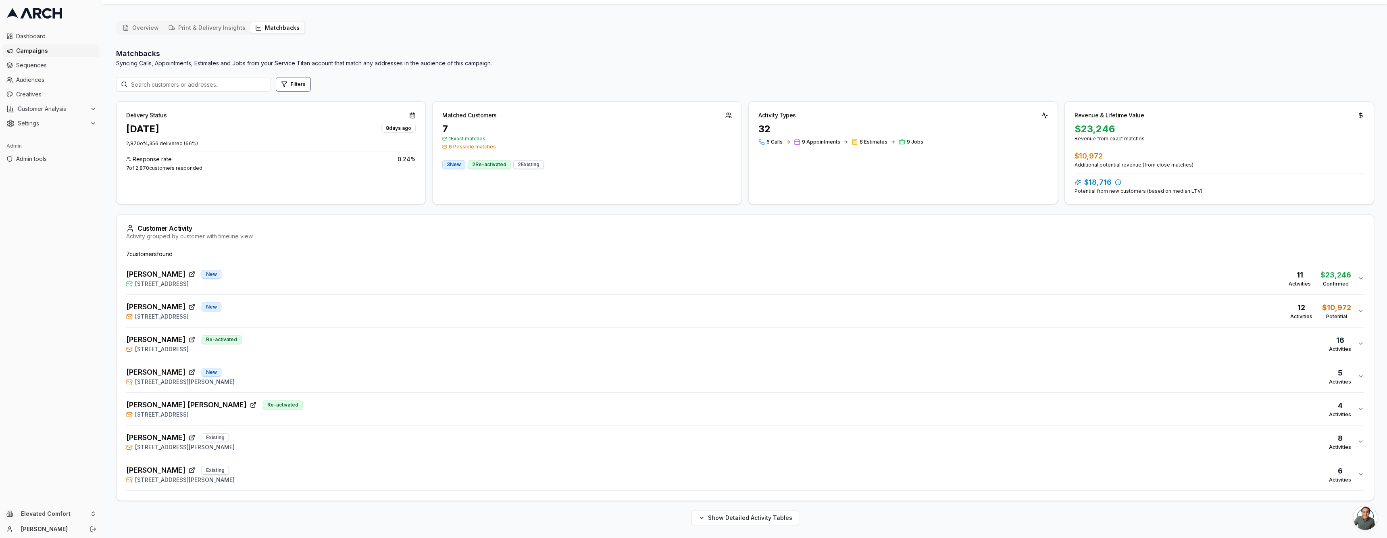 Image resolution: width=1387 pixels, height=538 pixels. I want to click on span: Sequences, so click(56, 65).